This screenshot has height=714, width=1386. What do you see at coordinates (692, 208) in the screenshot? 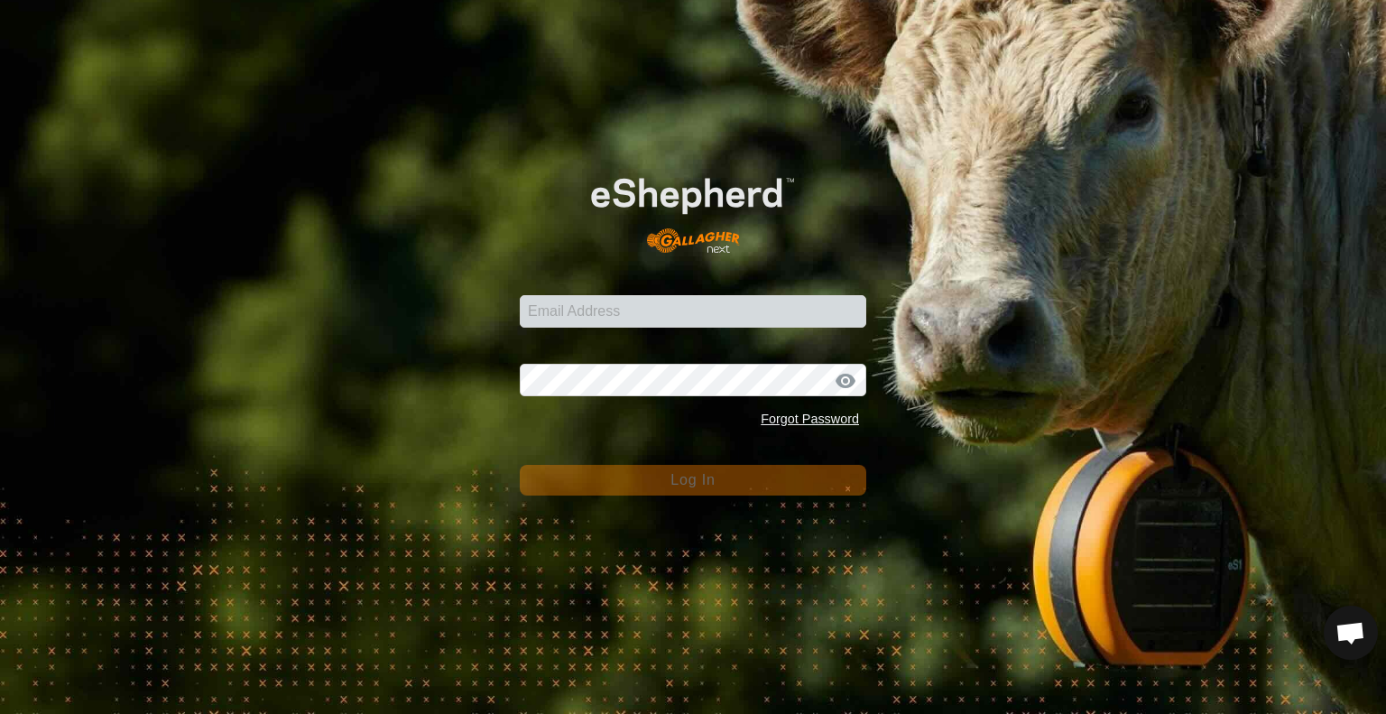
I see `img: E-shepherd Logo` at bounding box center [692, 208].